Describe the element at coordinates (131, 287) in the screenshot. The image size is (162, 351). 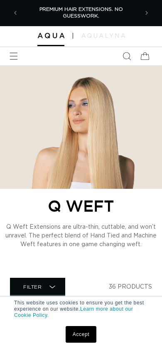
I see `span: 36 products` at that location.